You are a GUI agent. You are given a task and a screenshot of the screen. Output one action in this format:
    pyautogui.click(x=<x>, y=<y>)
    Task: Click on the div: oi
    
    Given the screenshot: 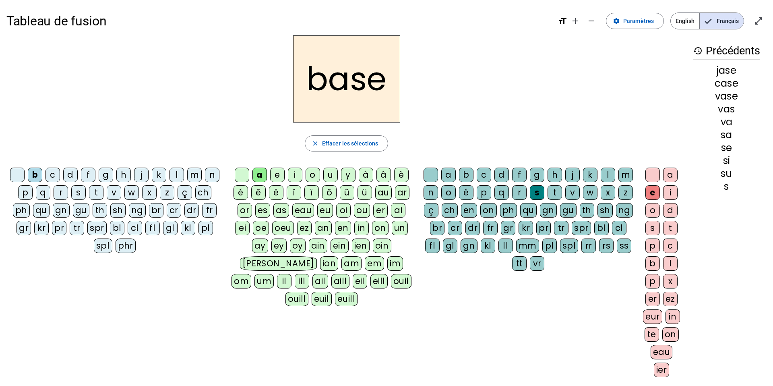 What is the action you would take?
    pyautogui.click(x=344, y=210)
    